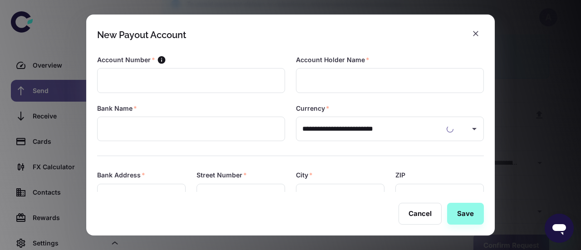 This screenshot has width=581, height=250. Describe the element at coordinates (313, 108) in the screenshot. I see `label: Currency` at that location.